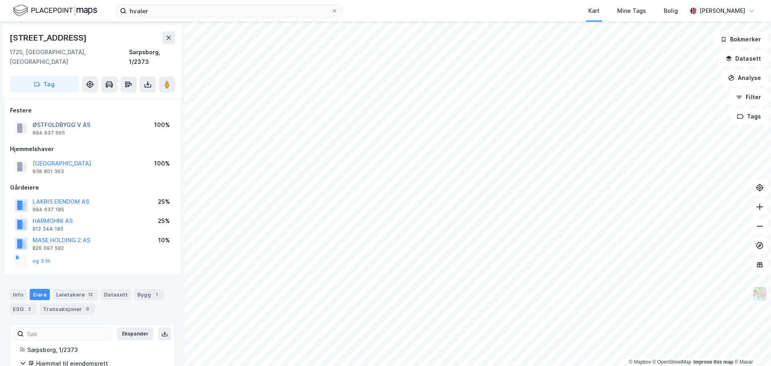 The image size is (771, 366). What do you see at coordinates (48, 171) in the screenshot?
I see `div: 938 801 363` at bounding box center [48, 171].